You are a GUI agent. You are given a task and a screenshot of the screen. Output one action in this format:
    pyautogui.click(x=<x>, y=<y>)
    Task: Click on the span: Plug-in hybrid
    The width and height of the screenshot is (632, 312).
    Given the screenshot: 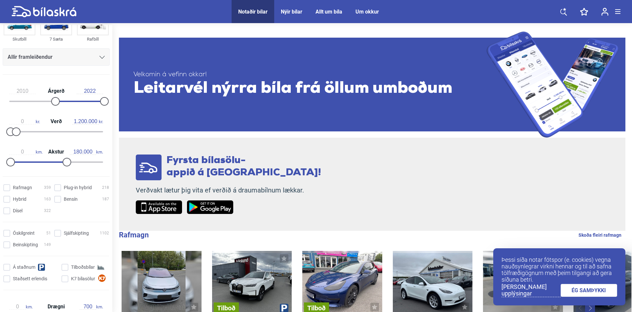 What is the action you would take?
    pyautogui.click(x=78, y=188)
    